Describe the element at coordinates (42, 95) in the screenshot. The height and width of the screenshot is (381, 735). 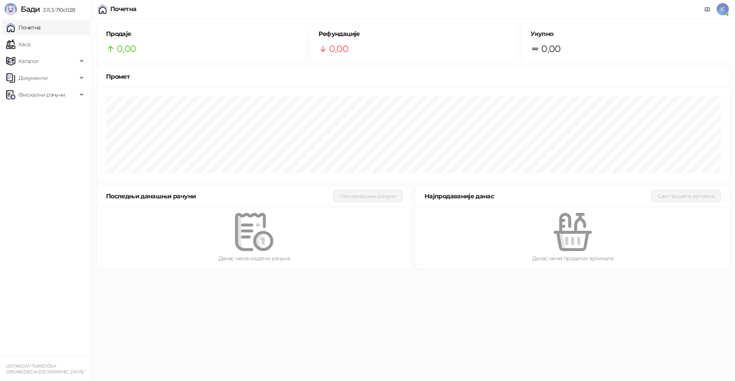
I see `span: Фискални рачуни` at that location.